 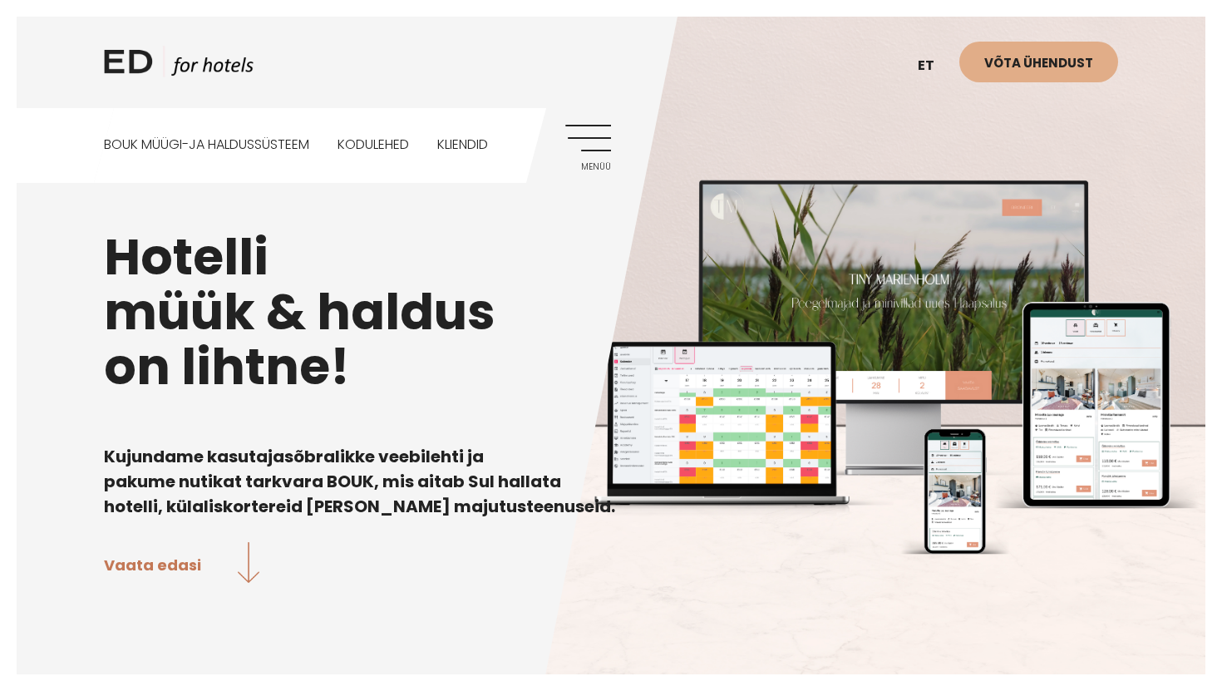 What do you see at coordinates (179, 66) in the screenshot?
I see `a: ED HOTELS` at bounding box center [179, 66].